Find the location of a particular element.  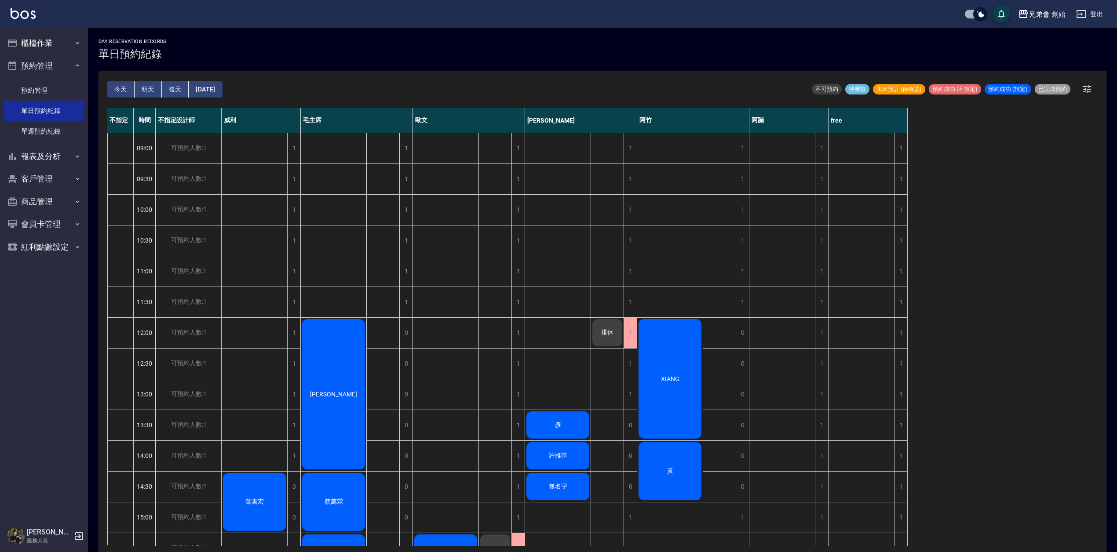

button: 預約管理 is located at coordinates (44, 66).